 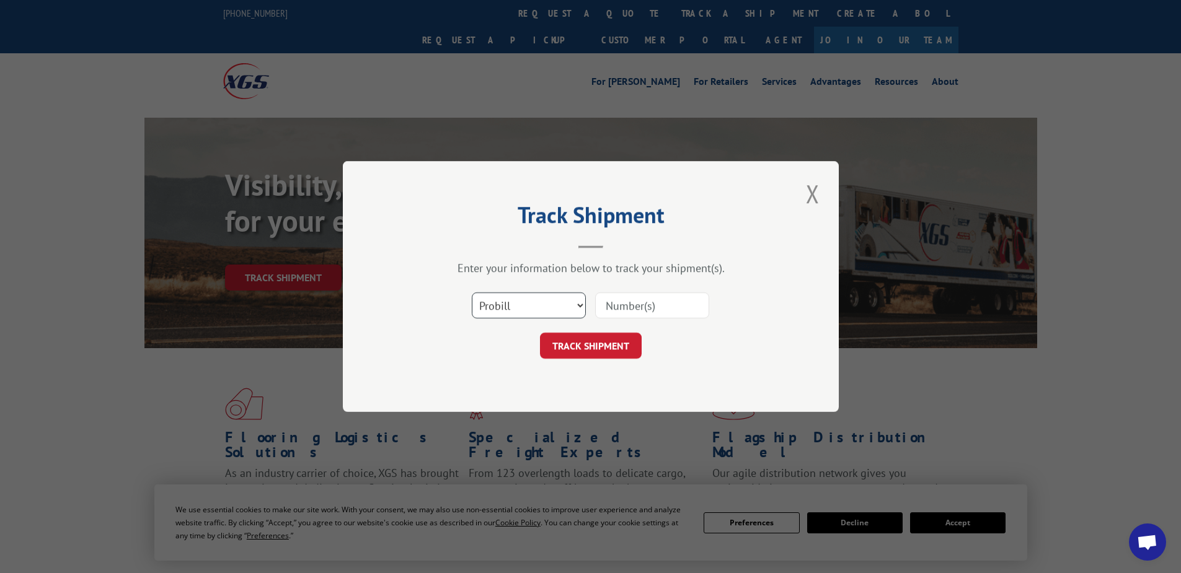 I want to click on input: Number(s), so click(x=652, y=306).